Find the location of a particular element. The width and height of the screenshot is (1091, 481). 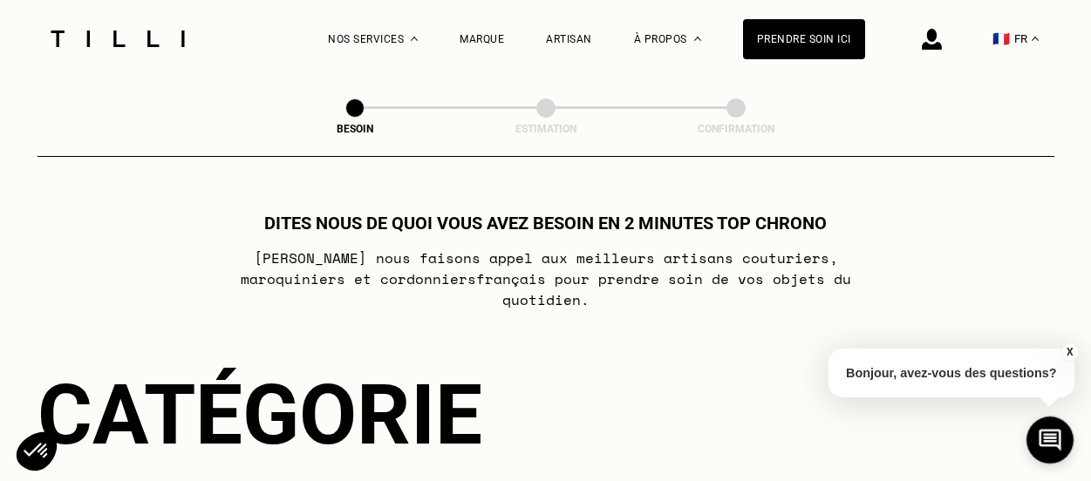

p: Bonjour, avez-vous des questions? is located at coordinates (951, 373).